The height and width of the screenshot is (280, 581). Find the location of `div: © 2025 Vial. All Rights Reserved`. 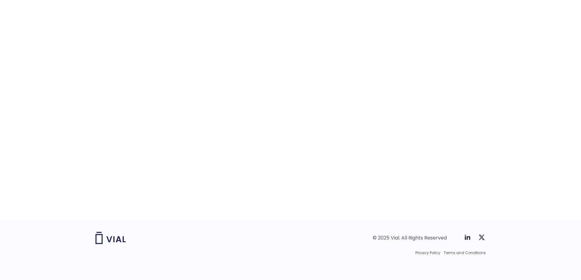

div: © 2025 Vial. All Rights Reserved is located at coordinates (410, 238).